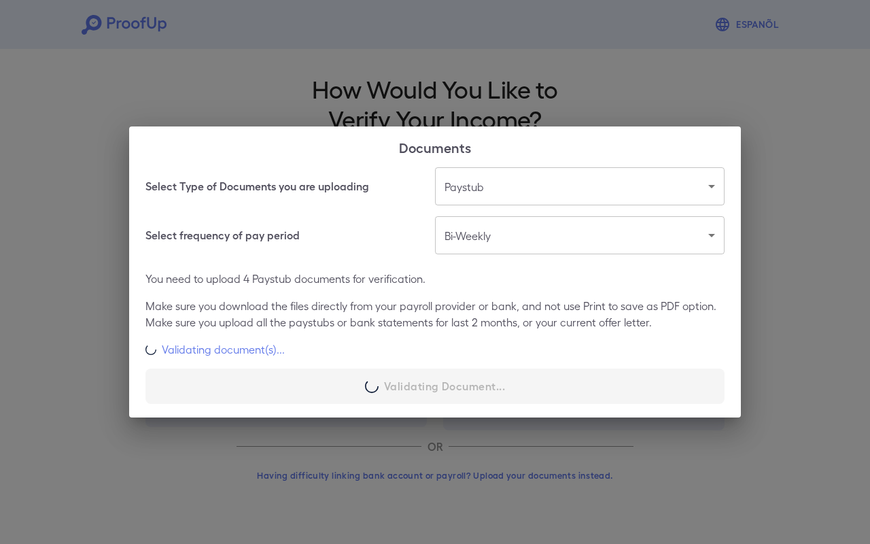 This screenshot has width=870, height=544. I want to click on p: Validating document(s)..., so click(223, 350).